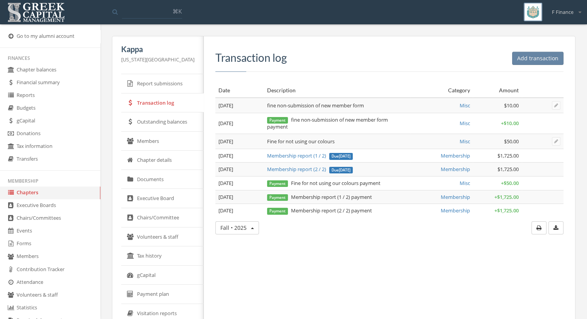  I want to click on div: F Finance, so click(564, 9).